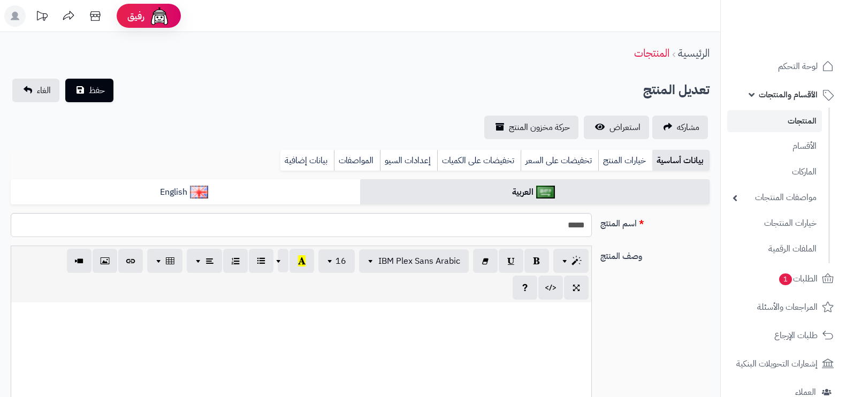 This screenshot has width=846, height=397. I want to click on a: خيارات المنتجات, so click(774, 223).